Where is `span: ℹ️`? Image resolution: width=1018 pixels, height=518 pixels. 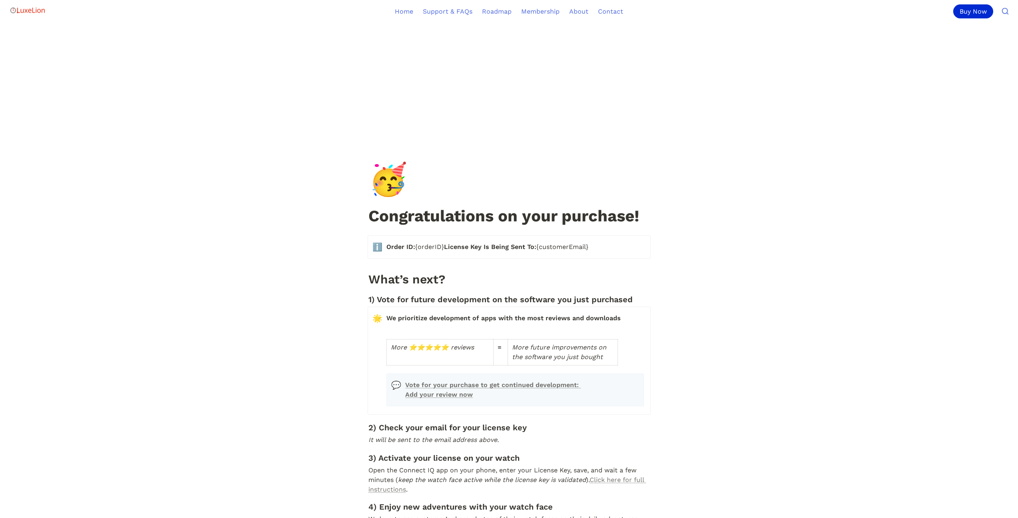
span: ℹ️ is located at coordinates (377, 247).